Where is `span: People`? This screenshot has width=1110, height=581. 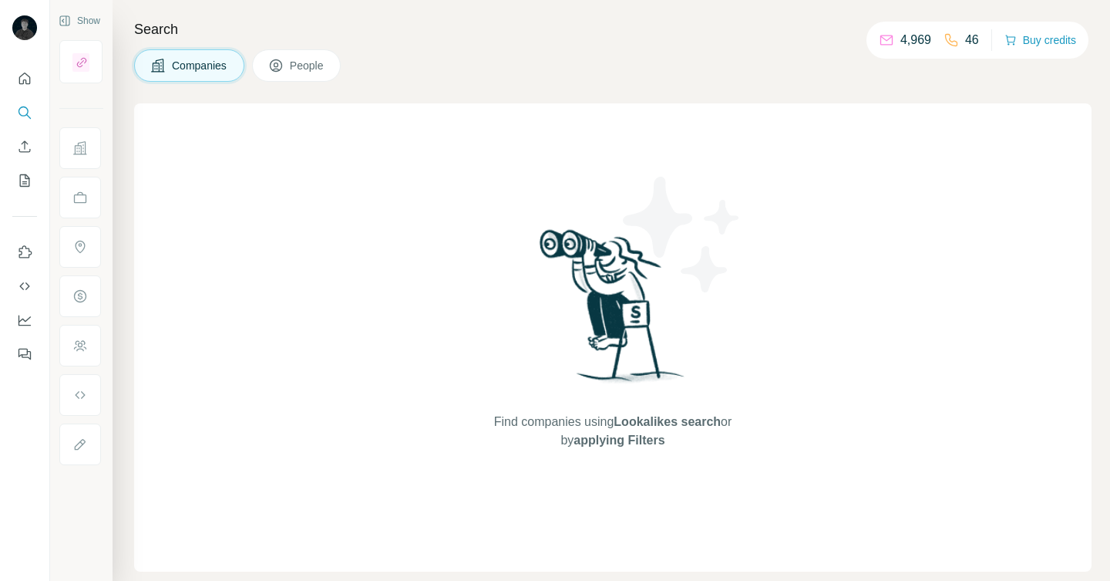 span: People is located at coordinates (308, 66).